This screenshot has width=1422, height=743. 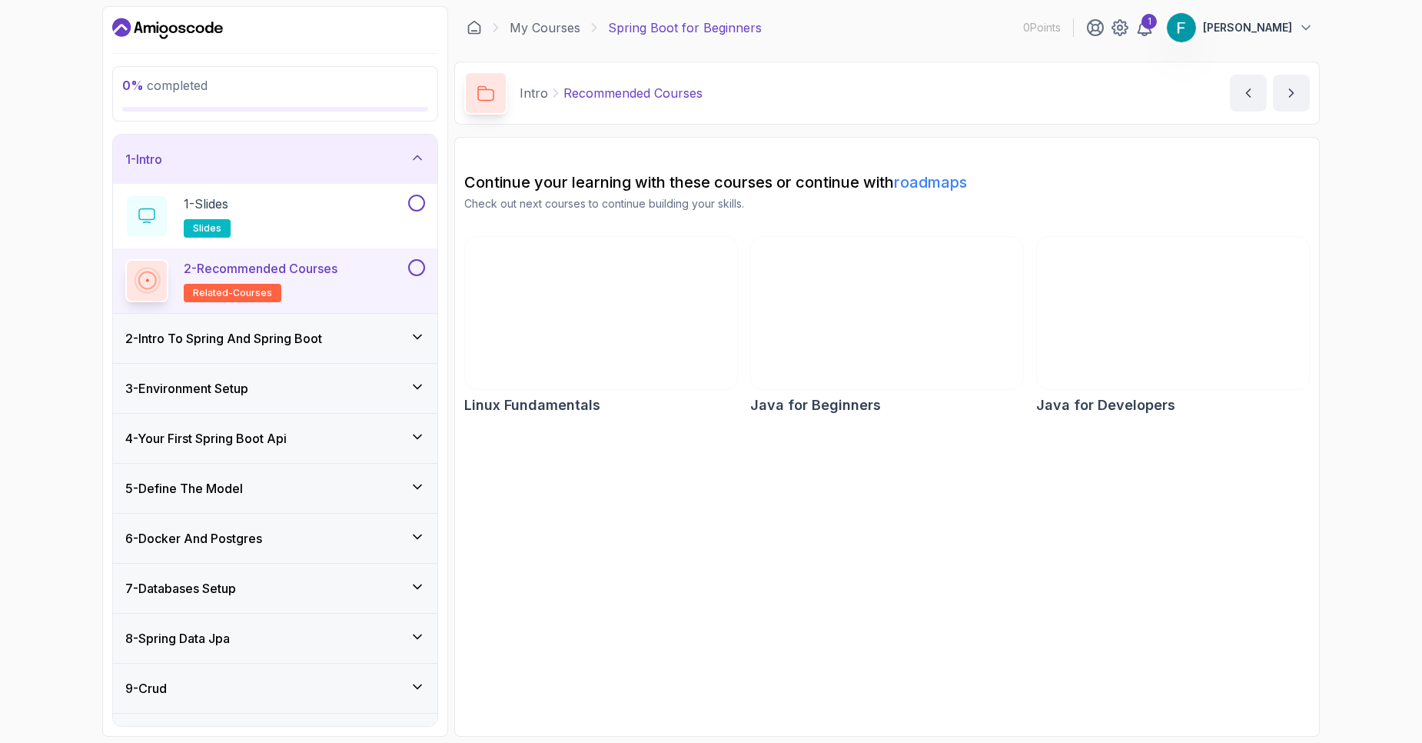 I want to click on p: Spring Boot for Beginners, so click(x=685, y=28).